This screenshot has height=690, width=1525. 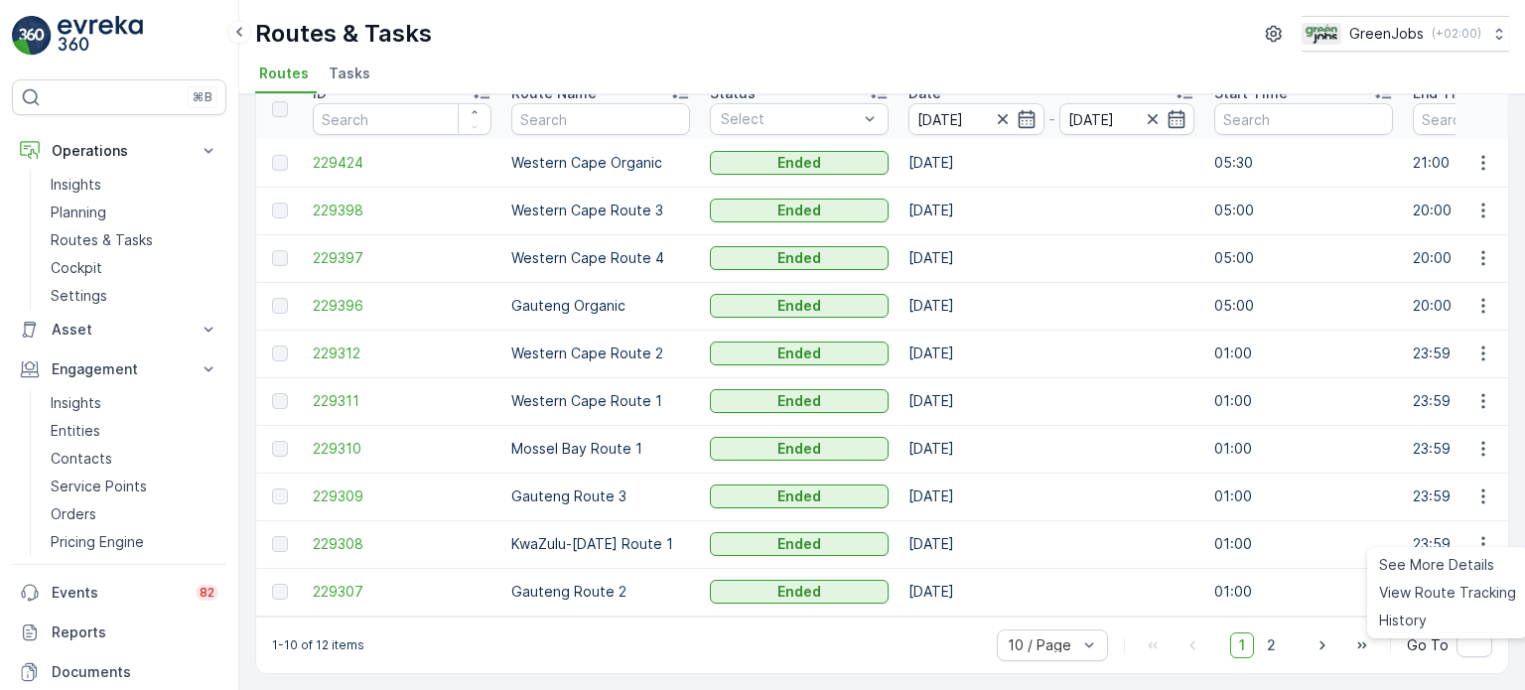 I want to click on img: Green_Jobs_Logo.png, so click(x=1321, y=34).